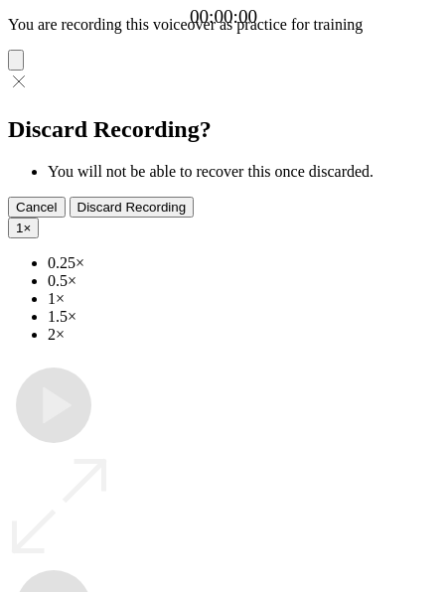  I want to click on button: 1×, so click(23, 227).